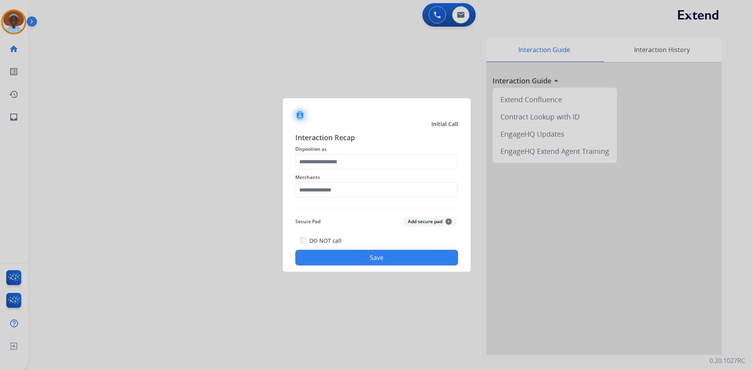  What do you see at coordinates (308, 222) in the screenshot?
I see `span: Secure Pad` at bounding box center [308, 222].